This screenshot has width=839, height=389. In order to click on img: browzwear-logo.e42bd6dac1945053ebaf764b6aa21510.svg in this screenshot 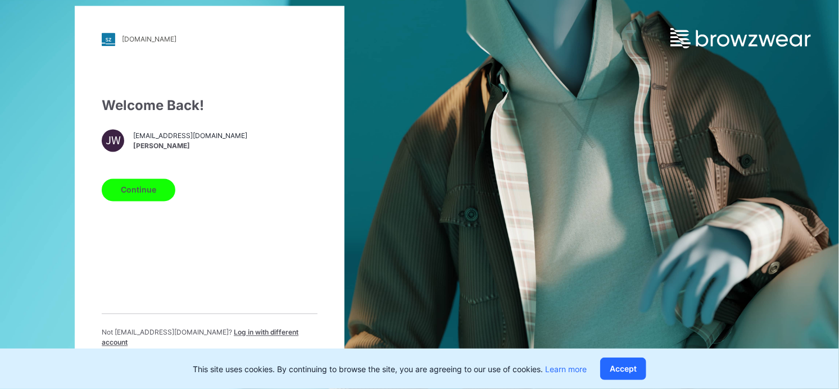, I will do `click(741, 38)`.